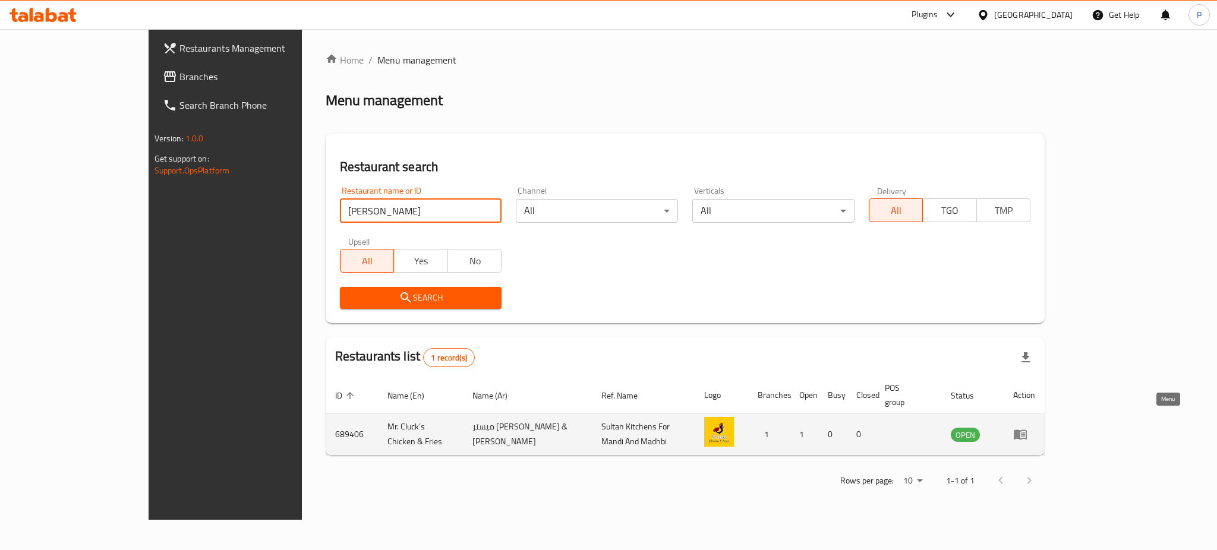 This screenshot has width=1217, height=550. I want to click on span: 1 record(s), so click(449, 358).